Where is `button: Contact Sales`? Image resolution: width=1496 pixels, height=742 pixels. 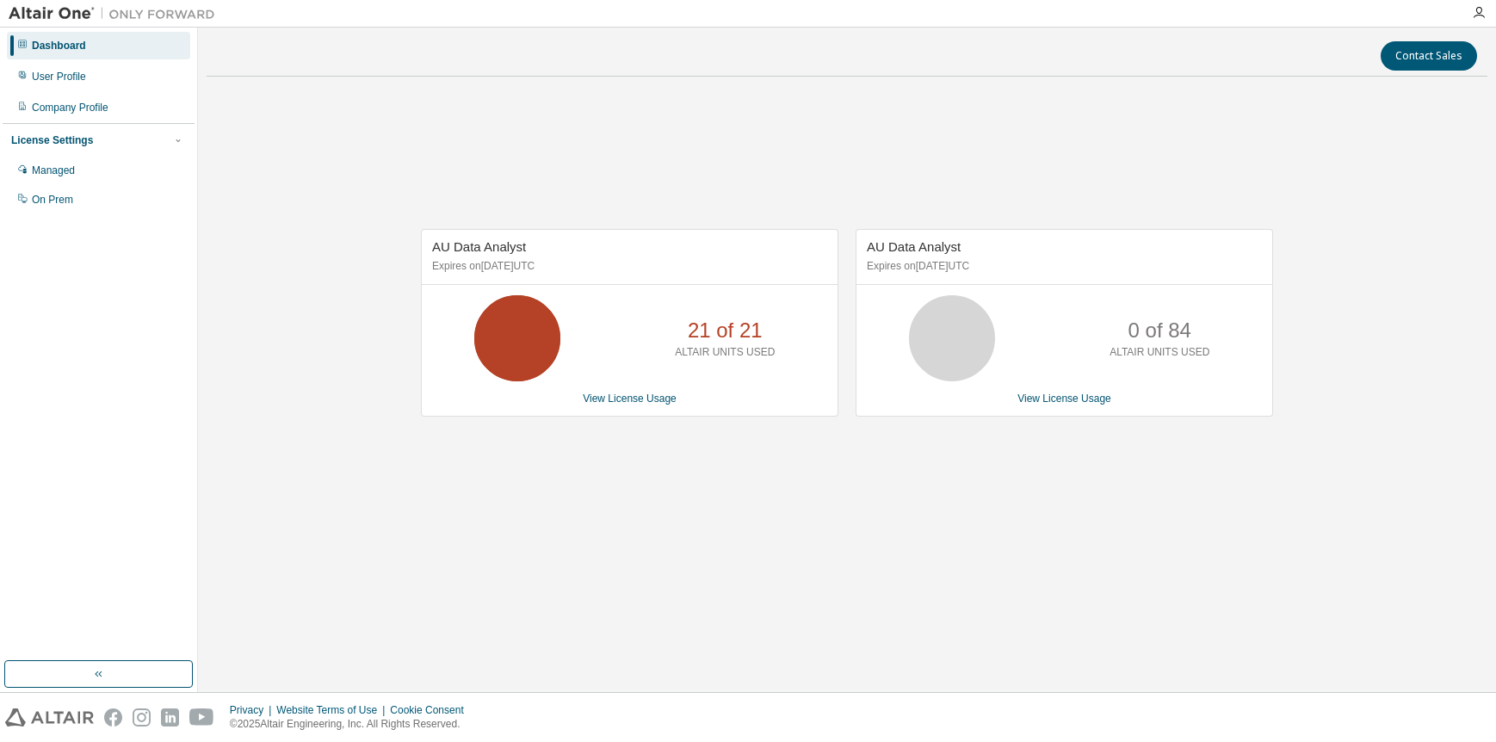
button: Contact Sales is located at coordinates (1429, 56).